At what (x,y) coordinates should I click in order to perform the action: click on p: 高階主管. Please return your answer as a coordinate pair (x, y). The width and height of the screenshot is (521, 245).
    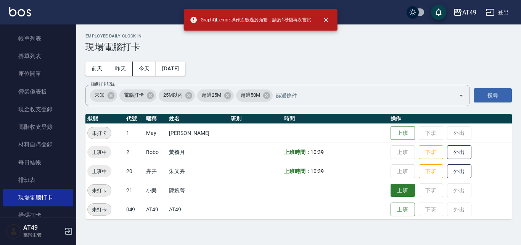
    Looking at the image, I should click on (43, 235).